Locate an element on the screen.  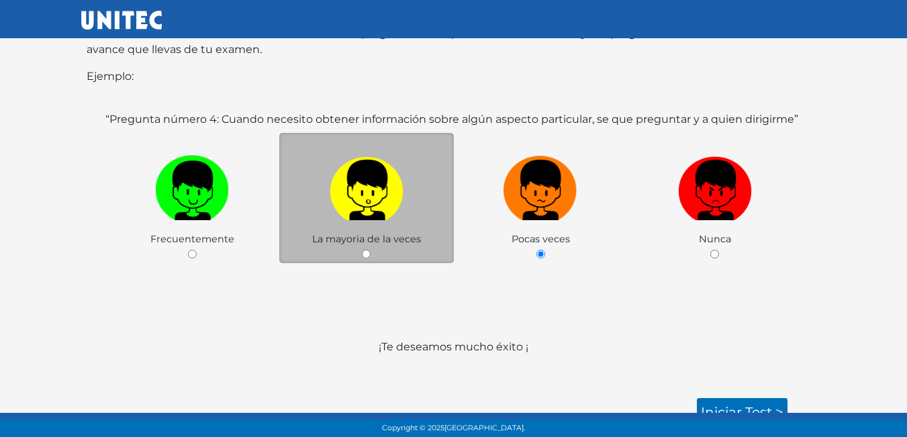
span: Nunca is located at coordinates (715, 239).